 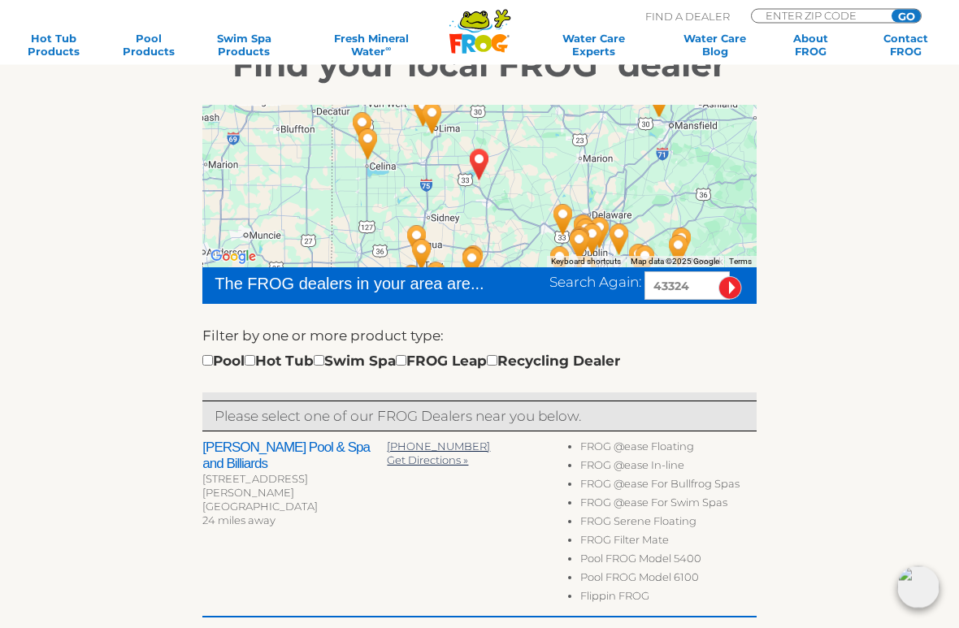 I want to click on p: Please select one of our FROG Dealers near you below., so click(x=479, y=417).